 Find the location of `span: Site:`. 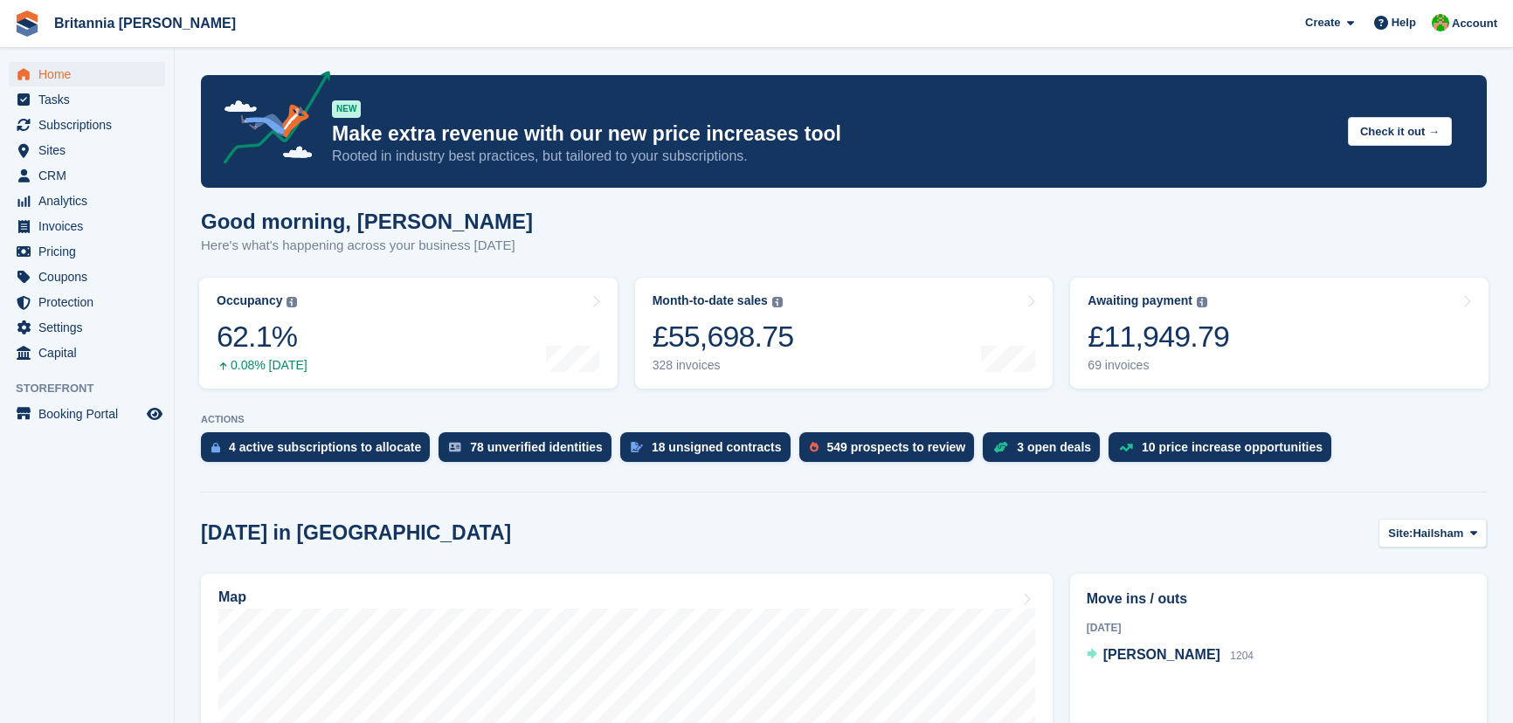

span: Site: is located at coordinates (1401, 534).